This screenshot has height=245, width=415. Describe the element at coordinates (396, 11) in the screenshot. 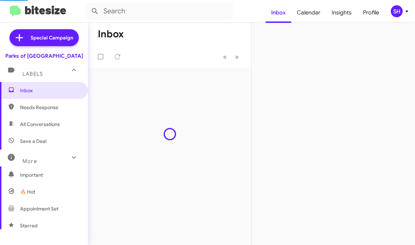

I see `button: SH` at that location.